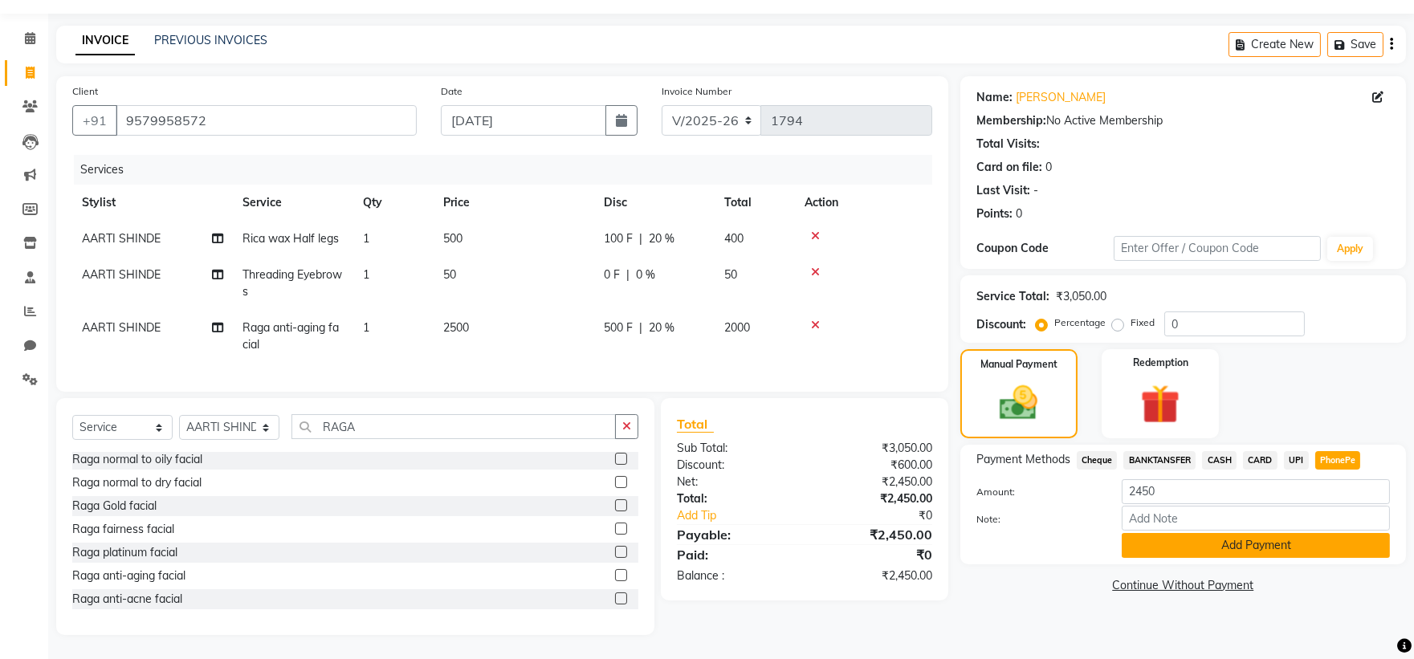 The height and width of the screenshot is (659, 1414). Describe the element at coordinates (612, 275) in the screenshot. I see `span: 0 F` at that location.